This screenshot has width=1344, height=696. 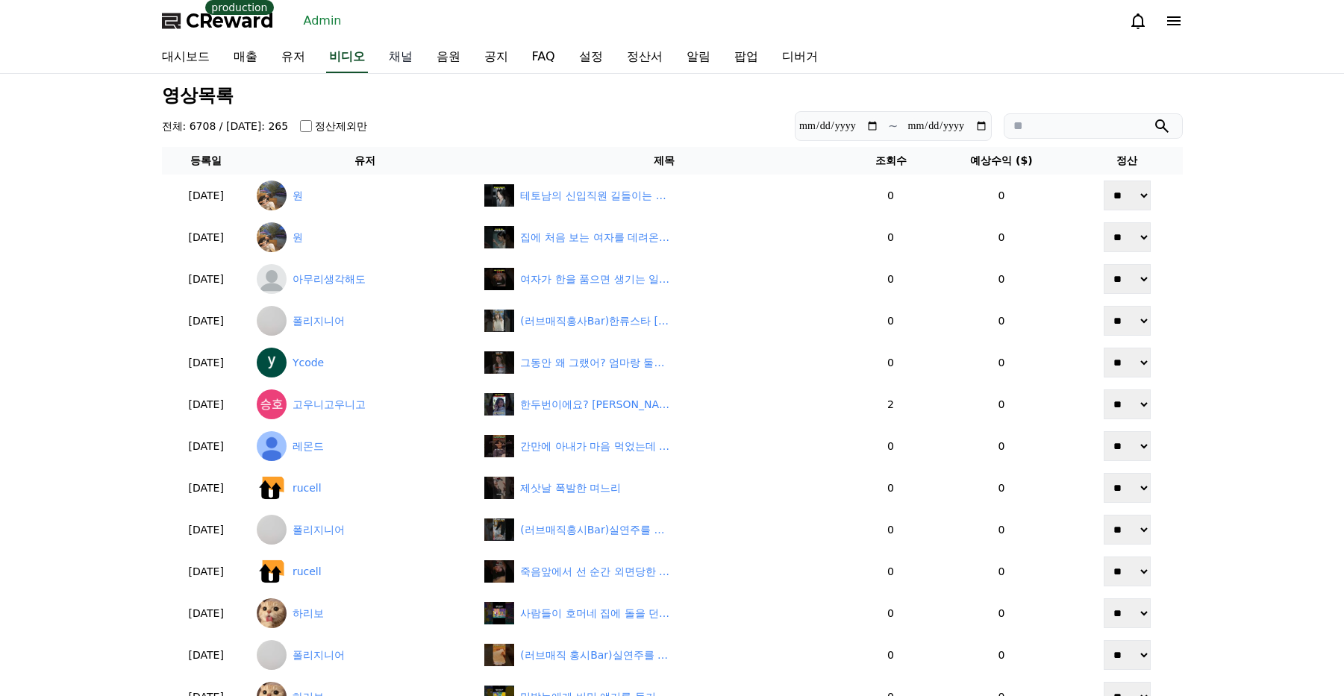 What do you see at coordinates (645, 57) in the screenshot?
I see `a: 정산서` at bounding box center [645, 57].